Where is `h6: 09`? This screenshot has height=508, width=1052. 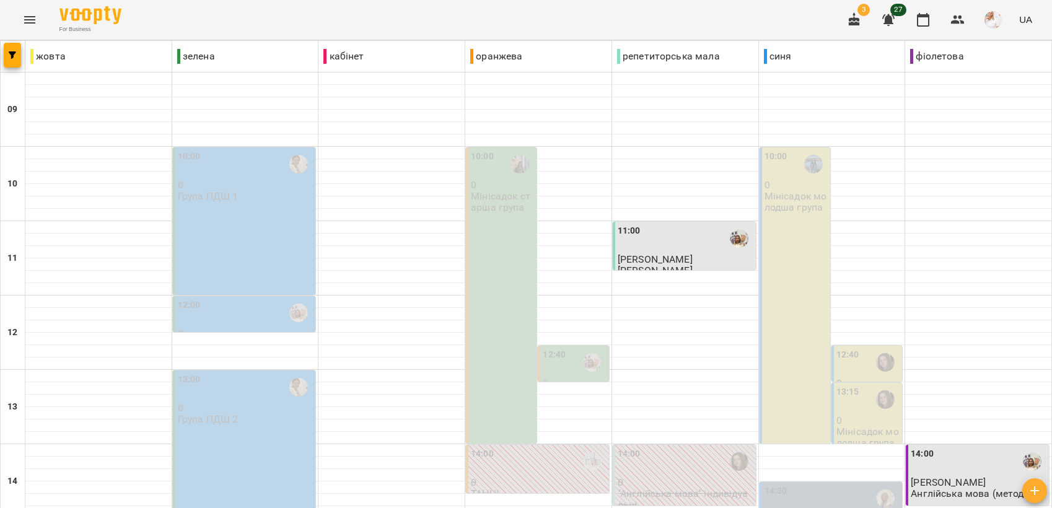
h6: 09 is located at coordinates (12, 110).